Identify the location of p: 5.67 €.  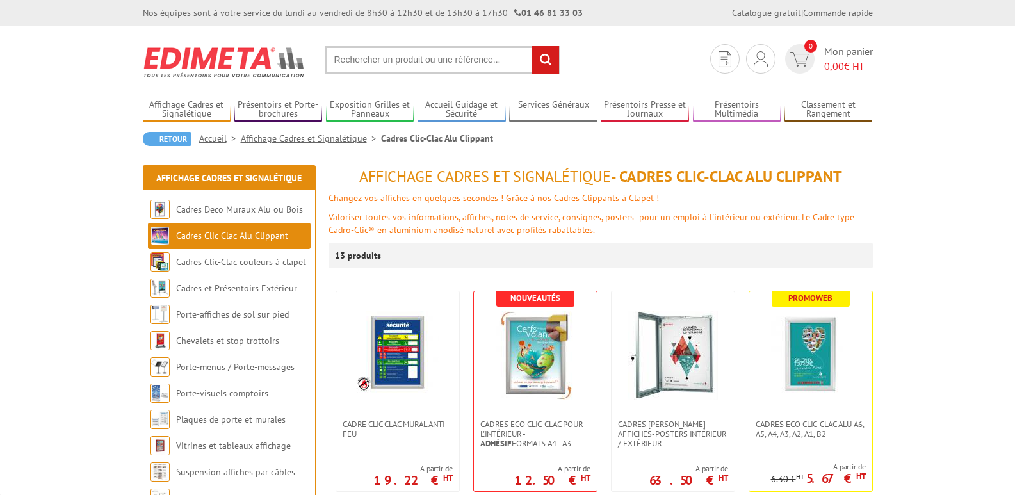
(836, 478).